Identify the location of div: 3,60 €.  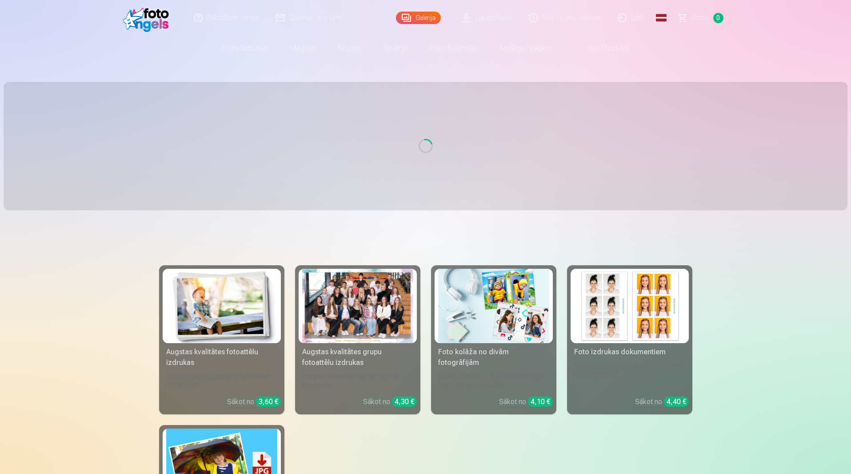
(269, 401).